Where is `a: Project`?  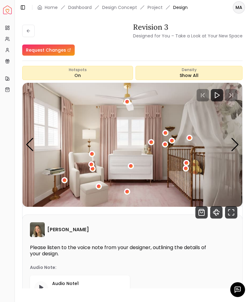 a: Project is located at coordinates (155, 7).